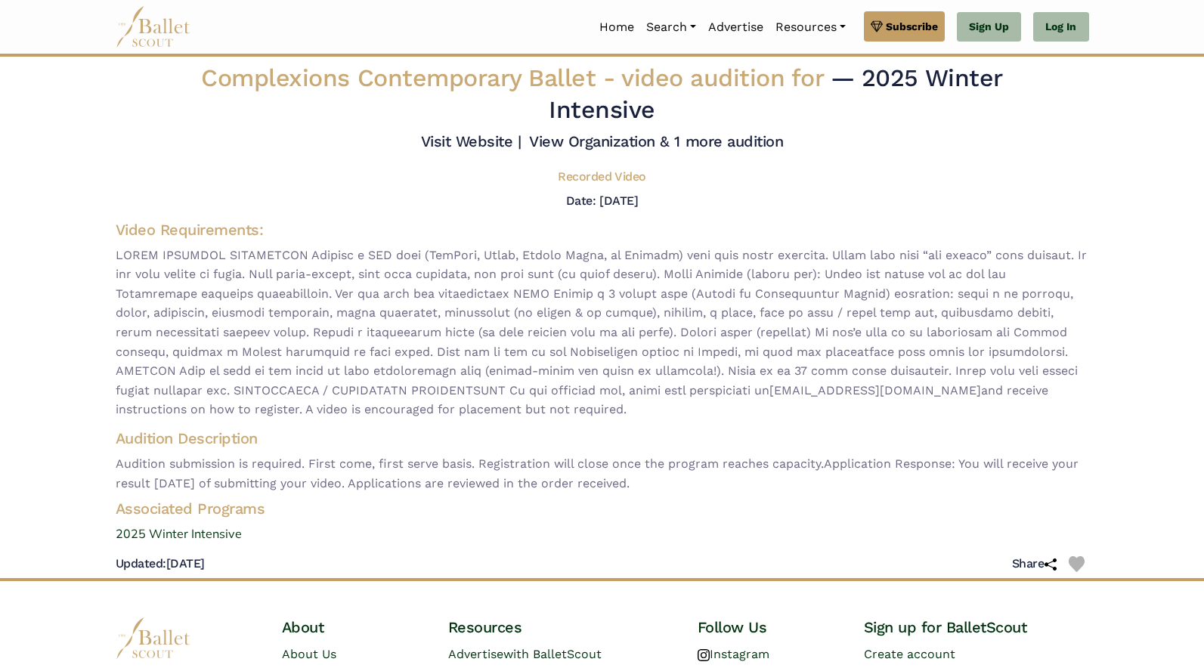 Image resolution: width=1204 pixels, height=668 pixels. What do you see at coordinates (722, 78) in the screenshot?
I see `span: video audition for` at bounding box center [722, 78].